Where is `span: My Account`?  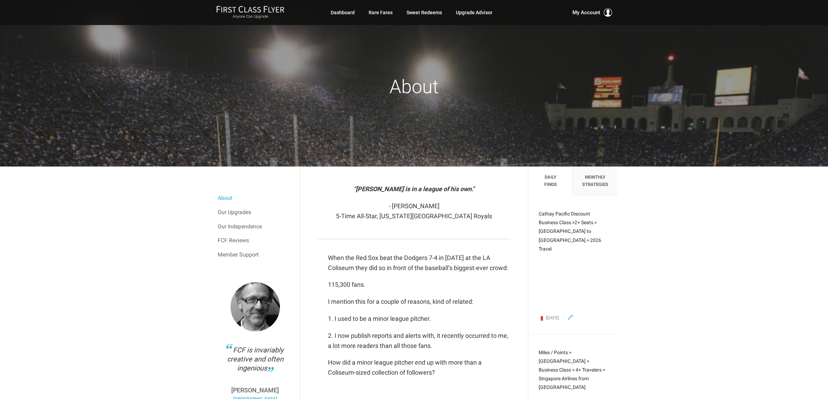 span: My Account is located at coordinates (586, 13).